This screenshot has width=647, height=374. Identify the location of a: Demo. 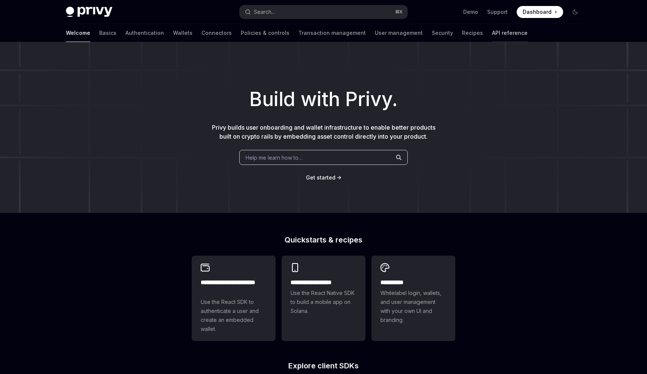
(471, 12).